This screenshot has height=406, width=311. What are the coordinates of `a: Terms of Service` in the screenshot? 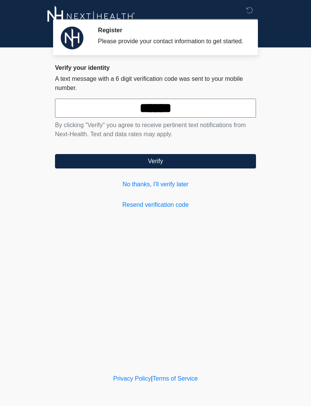 It's located at (175, 378).